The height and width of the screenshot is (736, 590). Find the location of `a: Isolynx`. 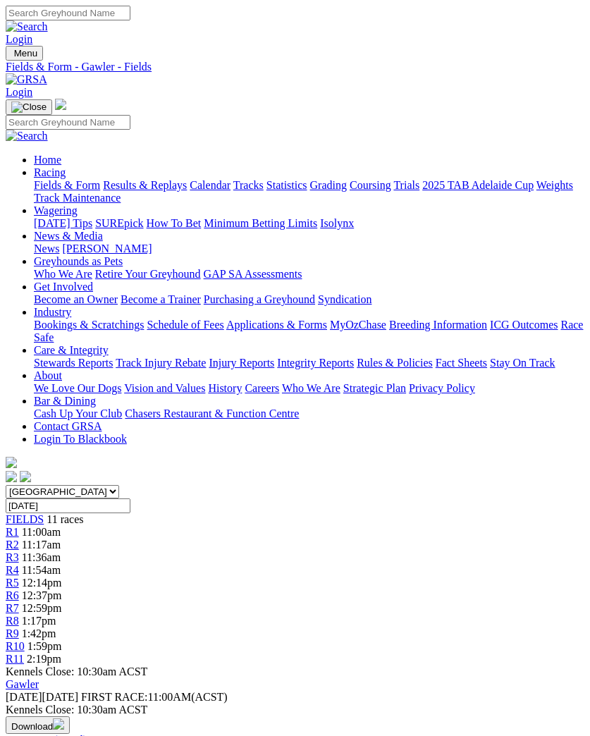

a: Isolynx is located at coordinates (337, 223).